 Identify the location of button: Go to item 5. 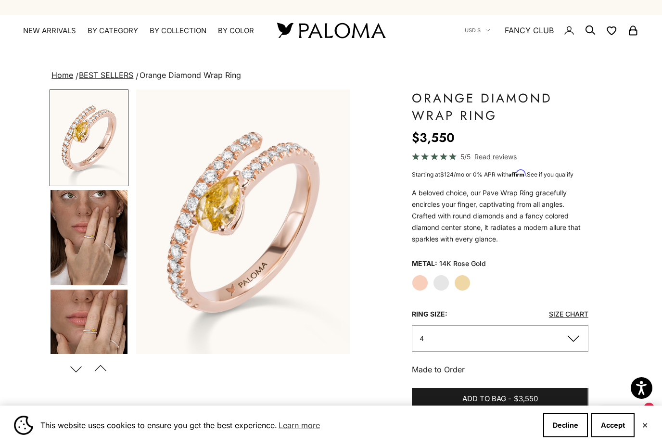
(89, 337).